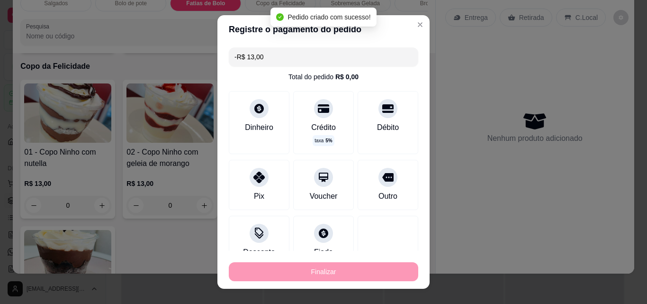  Describe the element at coordinates (329, 17) in the screenshot. I see `span: Pedido criado com sucesso!` at that location.